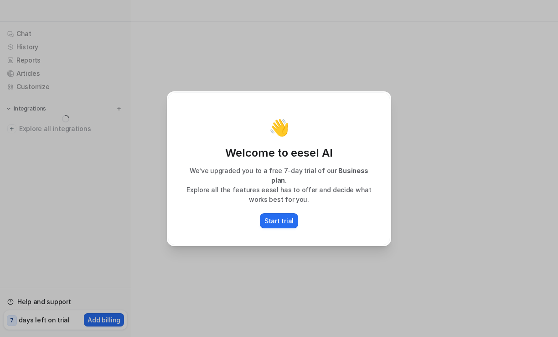 The width and height of the screenshot is (558, 337). I want to click on p: Welcome to eesel AI, so click(279, 153).